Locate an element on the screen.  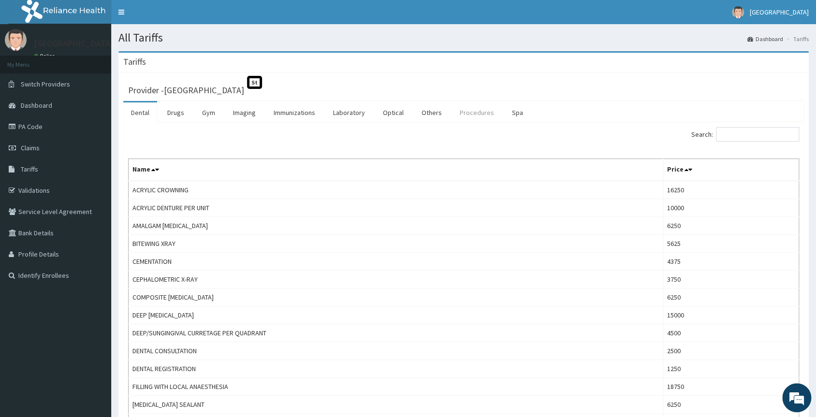
input: Search: is located at coordinates (758, 134).